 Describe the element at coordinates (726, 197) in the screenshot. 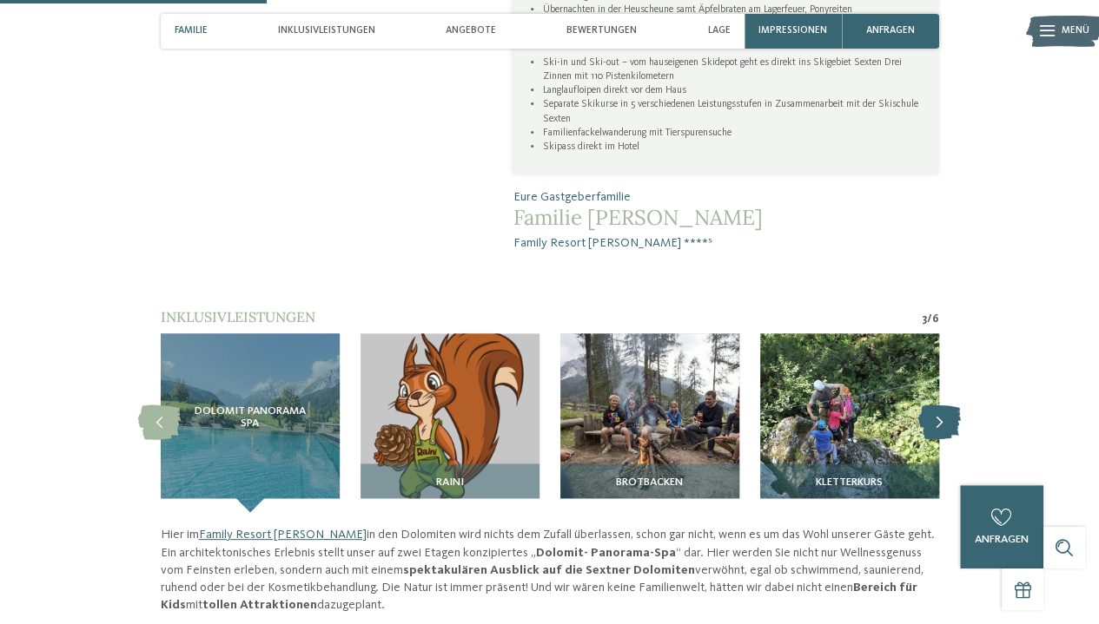

I see `span: Eure Gastgeberfamilie` at that location.